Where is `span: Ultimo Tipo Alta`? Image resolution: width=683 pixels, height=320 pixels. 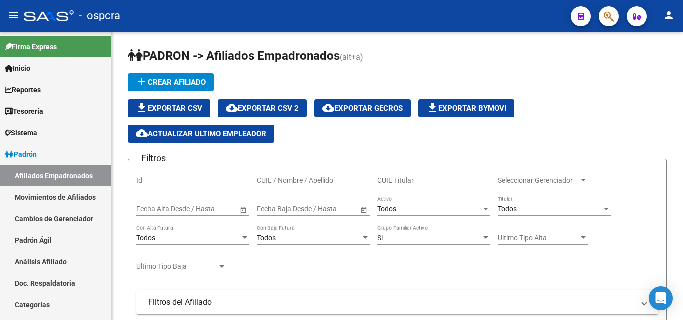 span: Ultimo Tipo Alta is located at coordinates (538, 238).